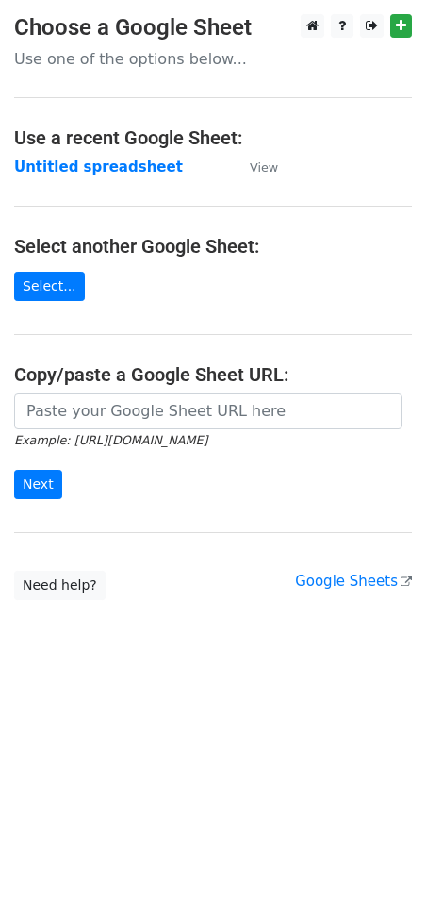  Describe the element at coordinates (98, 167) in the screenshot. I see `a: Untitled spreadsheet` at that location.